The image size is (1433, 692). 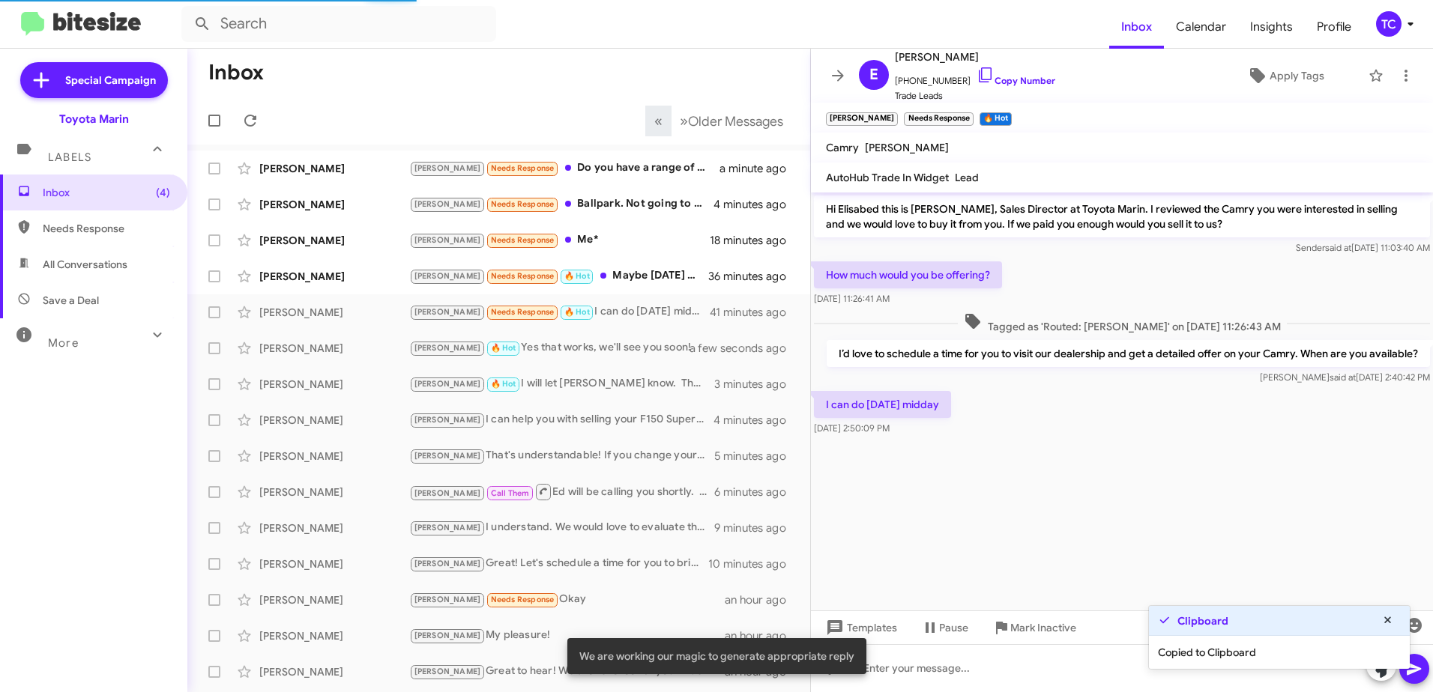 What do you see at coordinates (754, 312) in the screenshot?
I see `div: 41 minutes ago` at bounding box center [754, 312].